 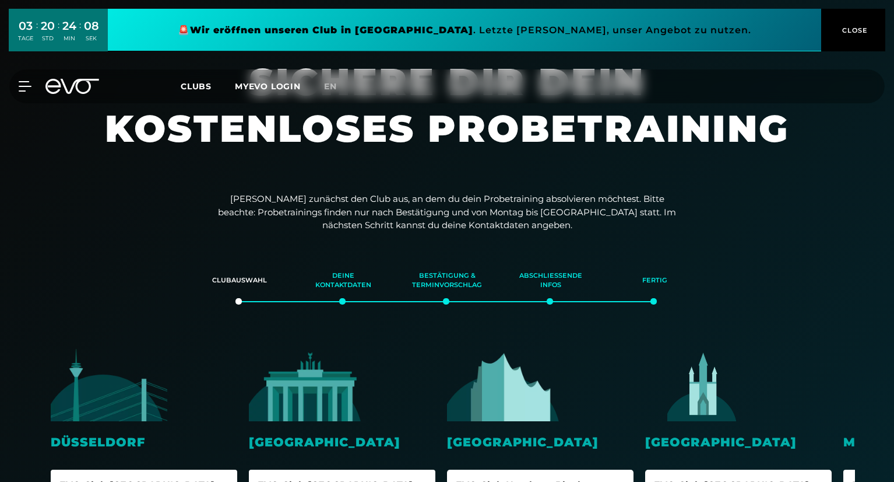 I want to click on span: Clubs, so click(x=196, y=86).